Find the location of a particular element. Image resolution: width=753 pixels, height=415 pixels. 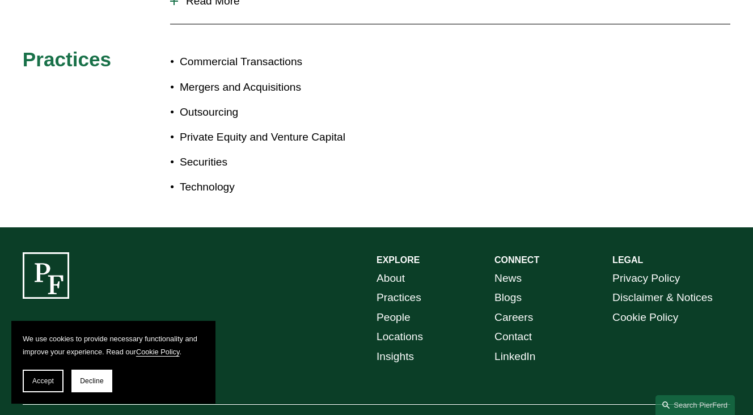

a: Insights is located at coordinates (395, 357).